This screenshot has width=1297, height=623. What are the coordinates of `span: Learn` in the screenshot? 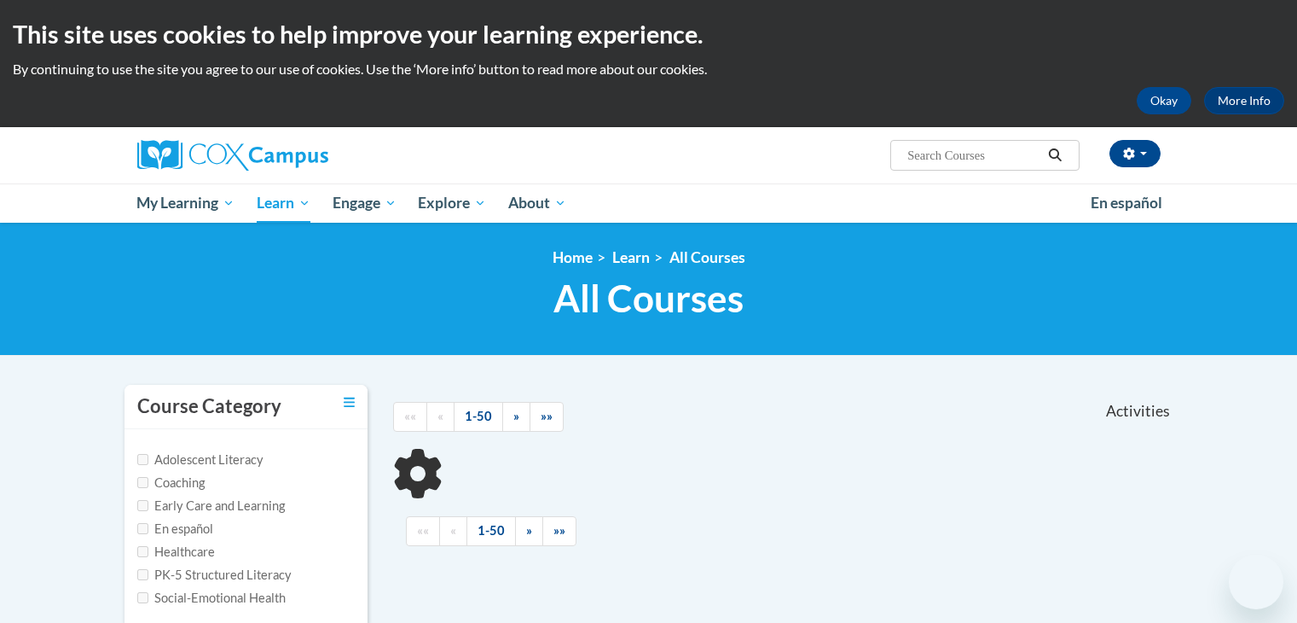 It's located at (283, 203).